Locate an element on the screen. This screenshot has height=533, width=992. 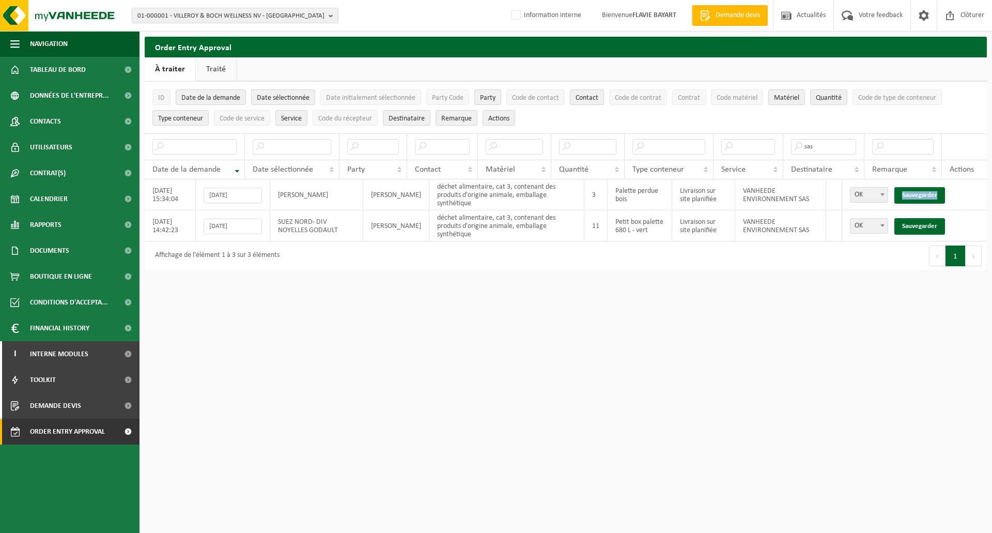
span: Données de l'entrepr... is located at coordinates (69, 96).